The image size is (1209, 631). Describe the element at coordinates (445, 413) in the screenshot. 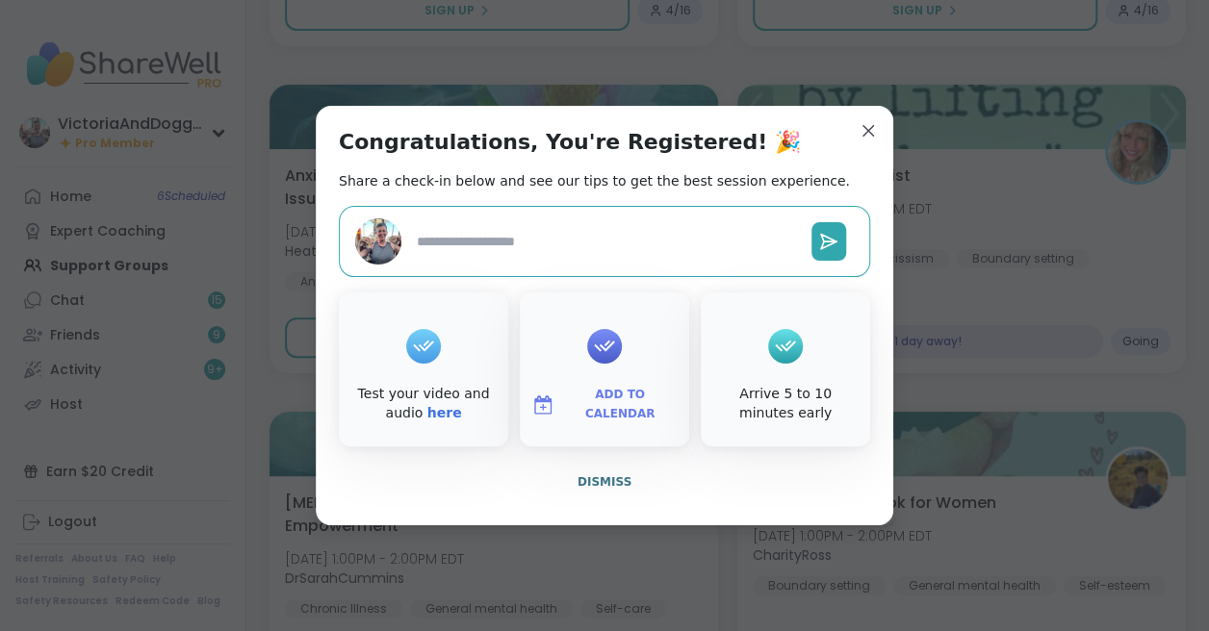

I see `a: here` at that location.